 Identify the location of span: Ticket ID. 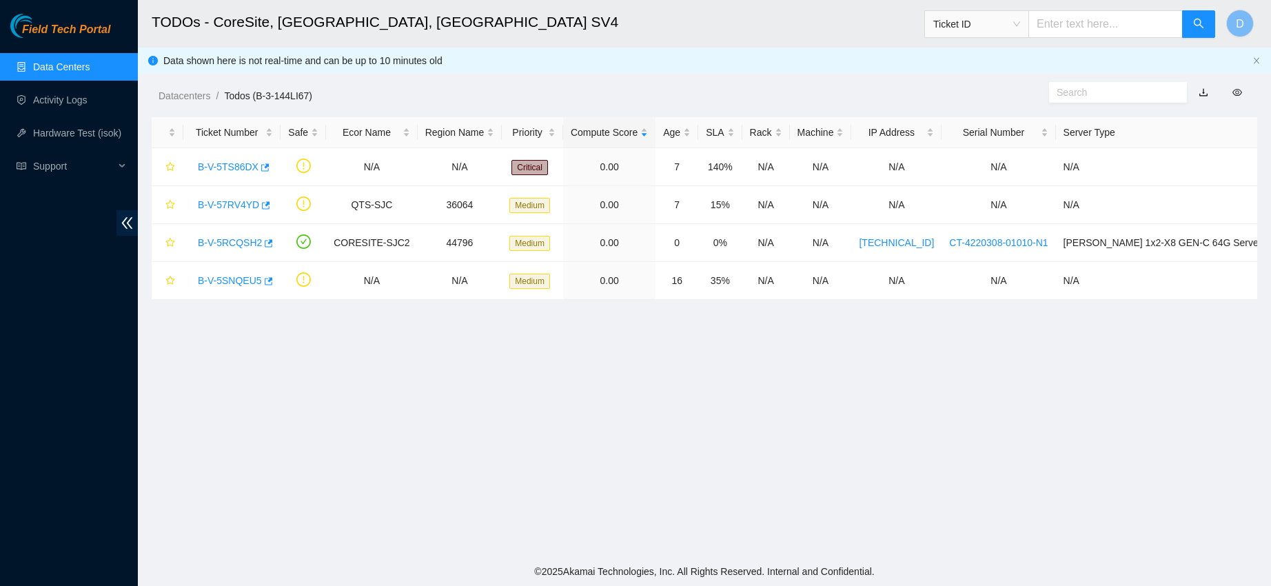
(977, 24).